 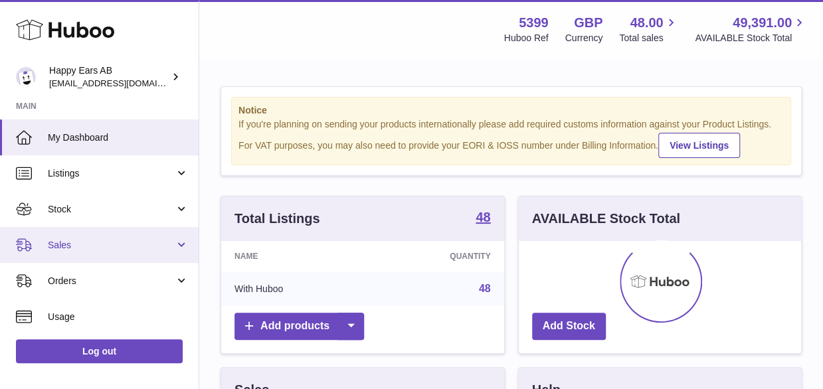 What do you see at coordinates (649, 38) in the screenshot?
I see `span: Total sales` at bounding box center [649, 38].